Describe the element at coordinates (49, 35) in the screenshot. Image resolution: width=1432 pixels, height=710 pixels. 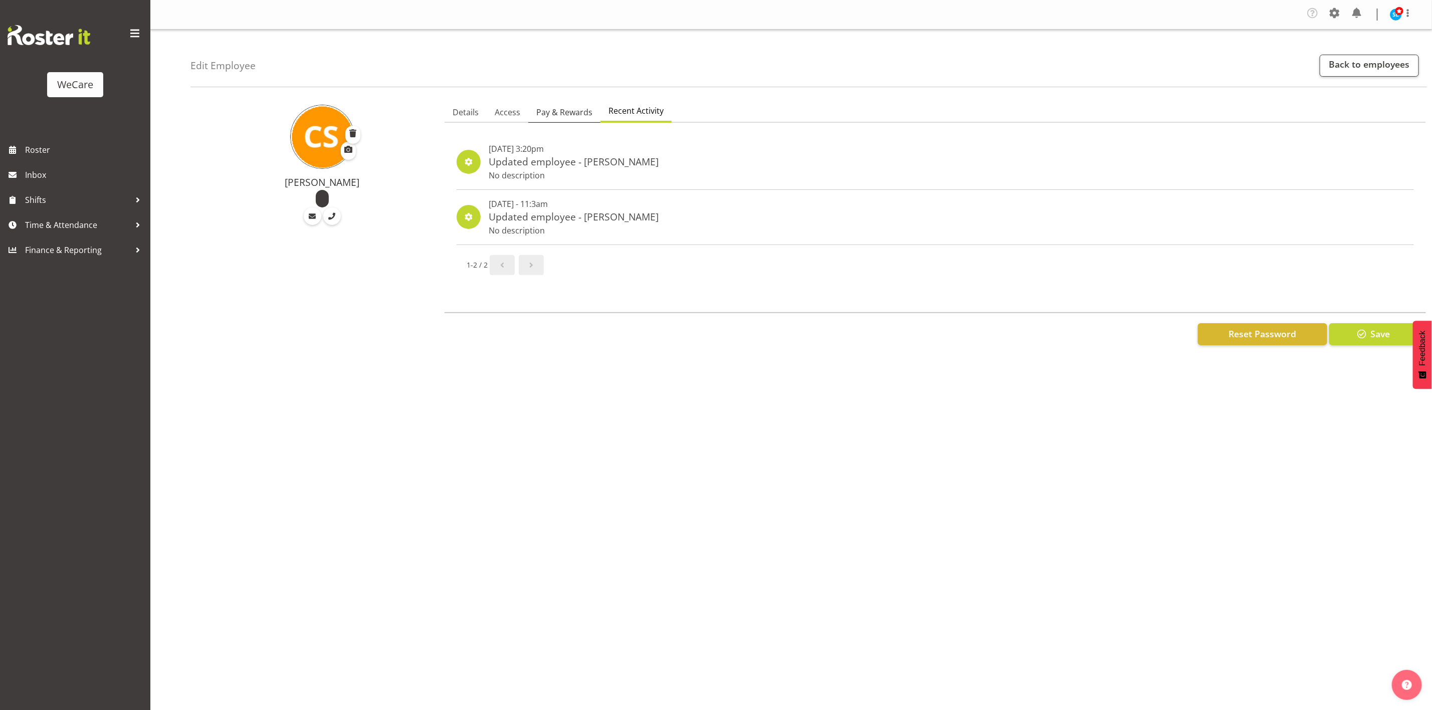
I see `img: Rosterit website logo` at that location.